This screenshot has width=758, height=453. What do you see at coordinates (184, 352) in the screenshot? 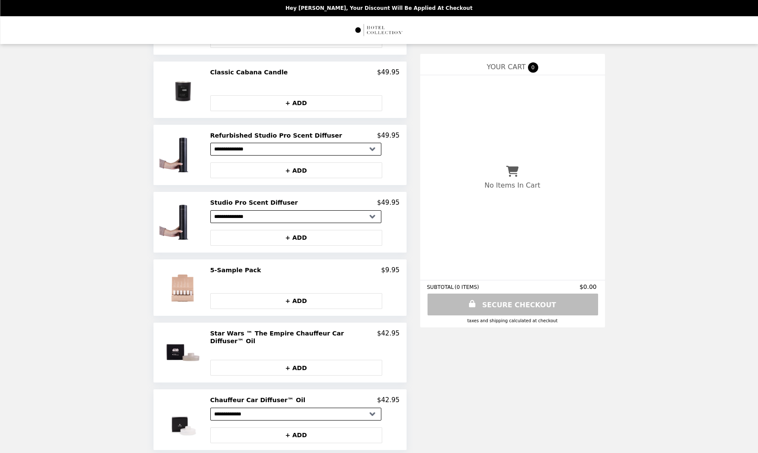
I see `img: Star Wars ™ The Empire Chauffeur Car Diffuser™ Oil` at bounding box center [184, 352].